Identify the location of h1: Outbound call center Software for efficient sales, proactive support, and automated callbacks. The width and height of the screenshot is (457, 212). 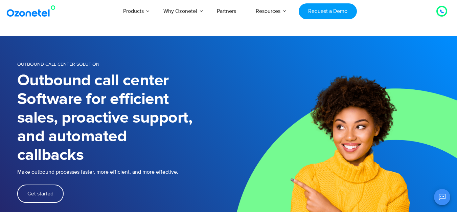
(123, 118).